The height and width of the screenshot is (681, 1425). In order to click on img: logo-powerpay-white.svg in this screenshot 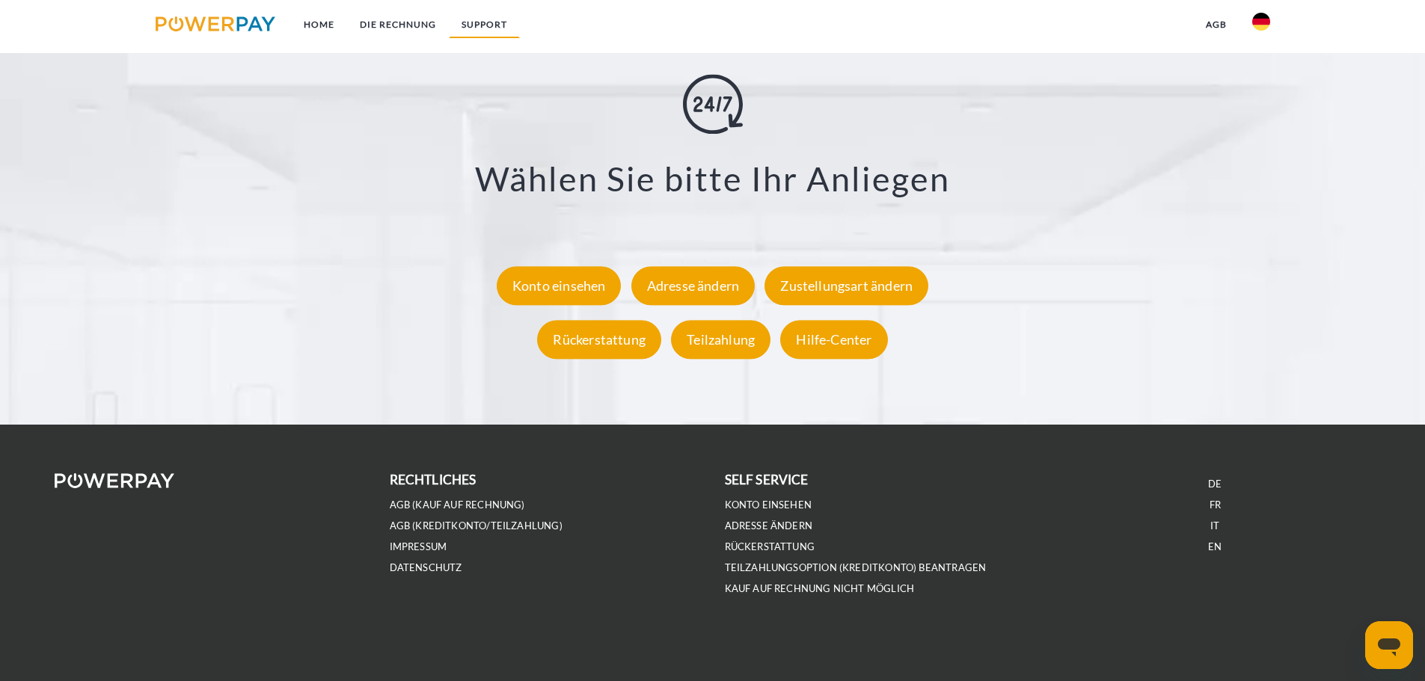, I will do `click(114, 481)`.